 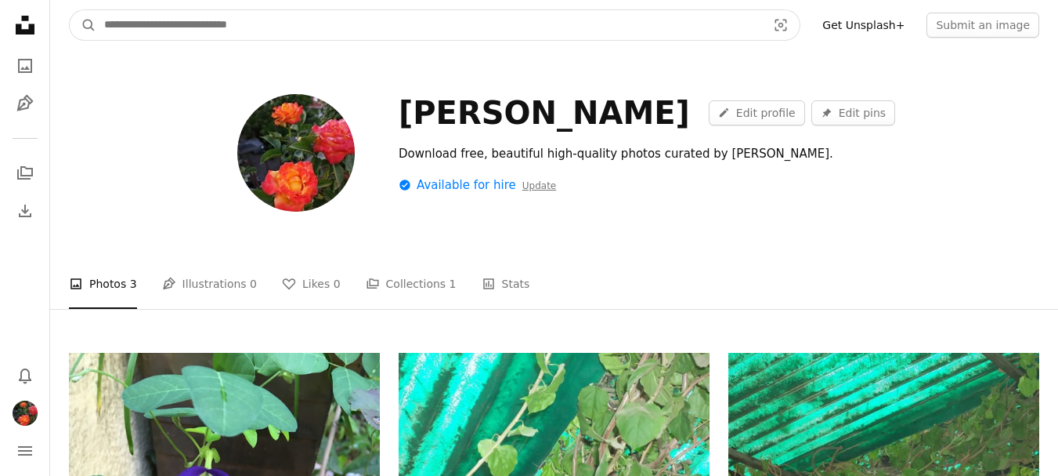 What do you see at coordinates (781, 25) in the screenshot?
I see `button: Visual search` at bounding box center [781, 25].